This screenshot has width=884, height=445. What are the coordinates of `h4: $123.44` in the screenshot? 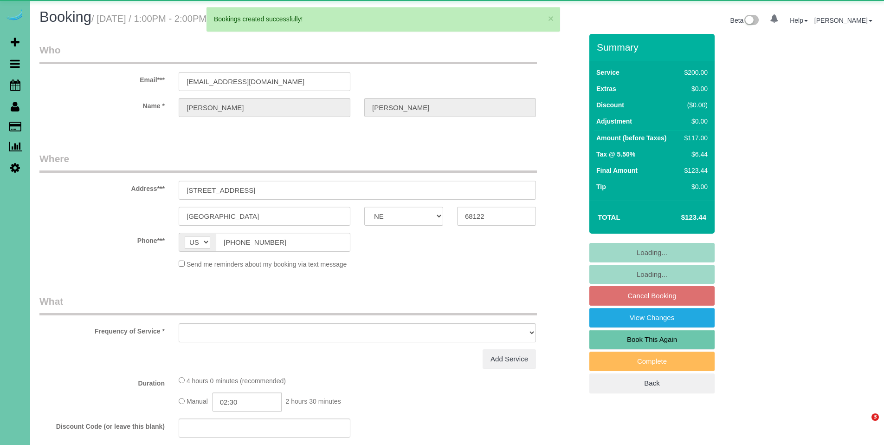 It's located at (680, 217).